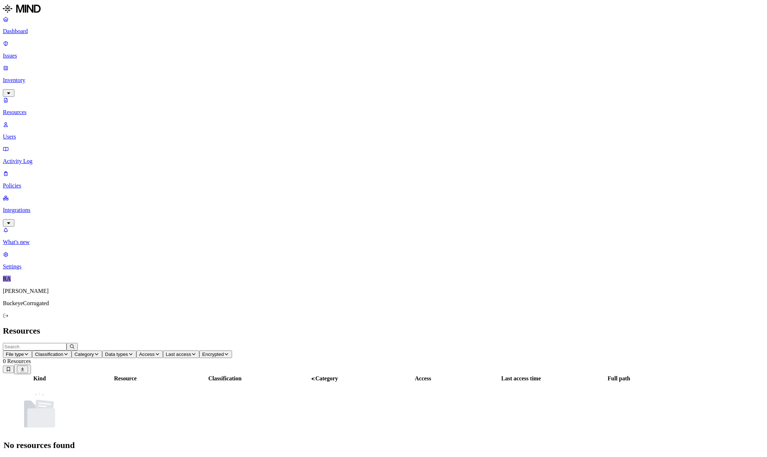  I want to click on span: Data types, so click(117, 354).